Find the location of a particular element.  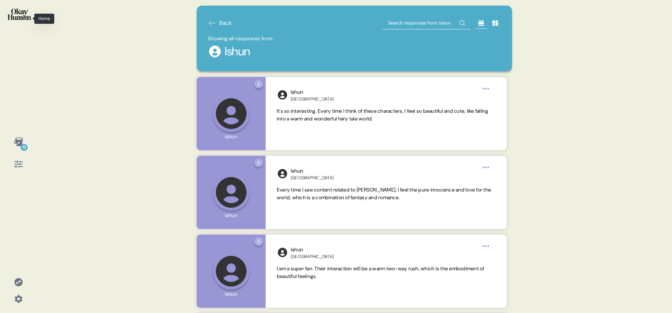

img: okayhuman.3b1b6348.png is located at coordinates (19, 14).